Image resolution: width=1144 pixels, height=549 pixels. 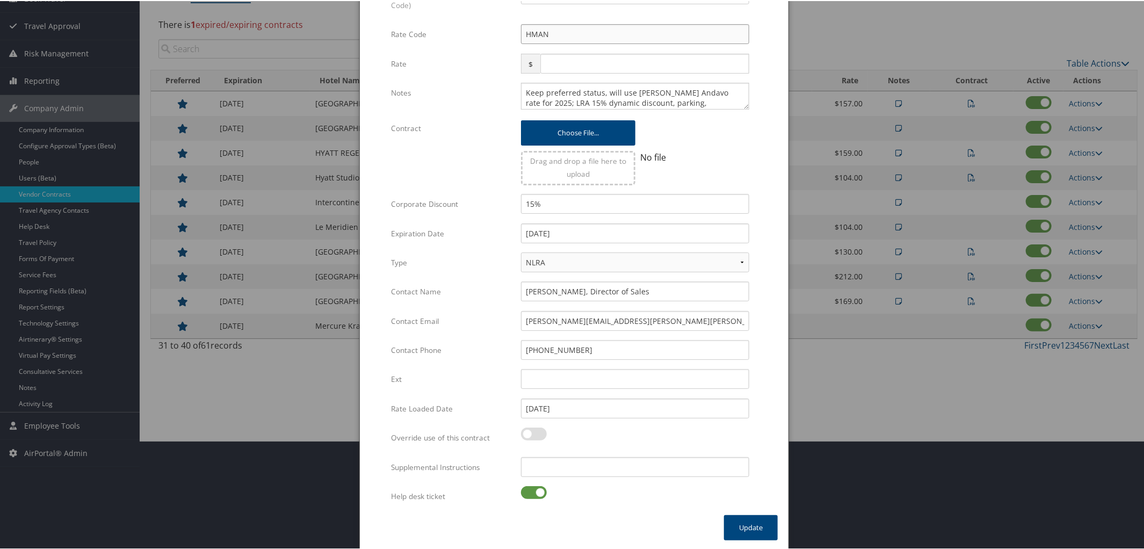 I want to click on label: Rate, so click(x=452, y=63).